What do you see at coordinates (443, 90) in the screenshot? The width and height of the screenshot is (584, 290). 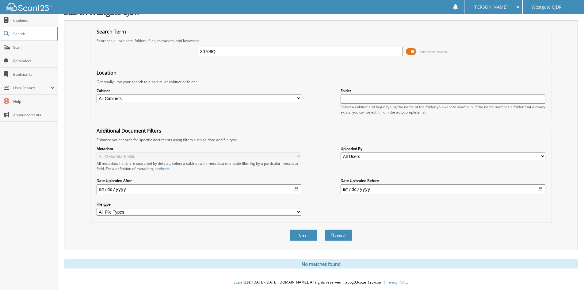 I see `label: Folder` at bounding box center [443, 90].